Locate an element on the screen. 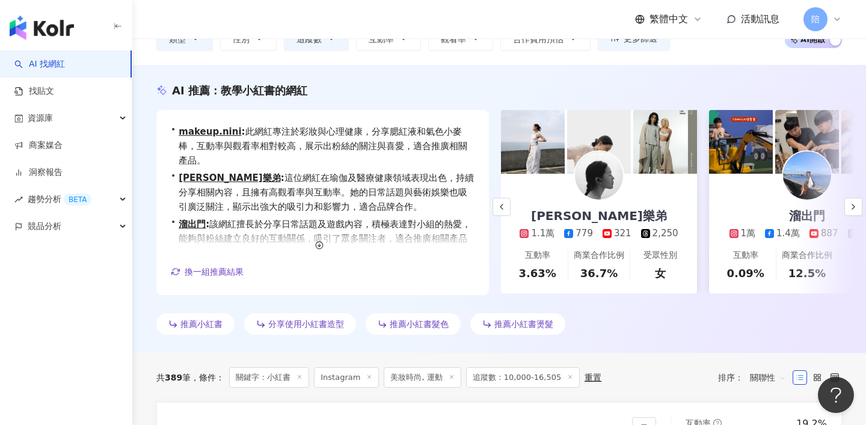 This screenshot has width=866, height=425. span: 繁體中文 is located at coordinates (669, 19).